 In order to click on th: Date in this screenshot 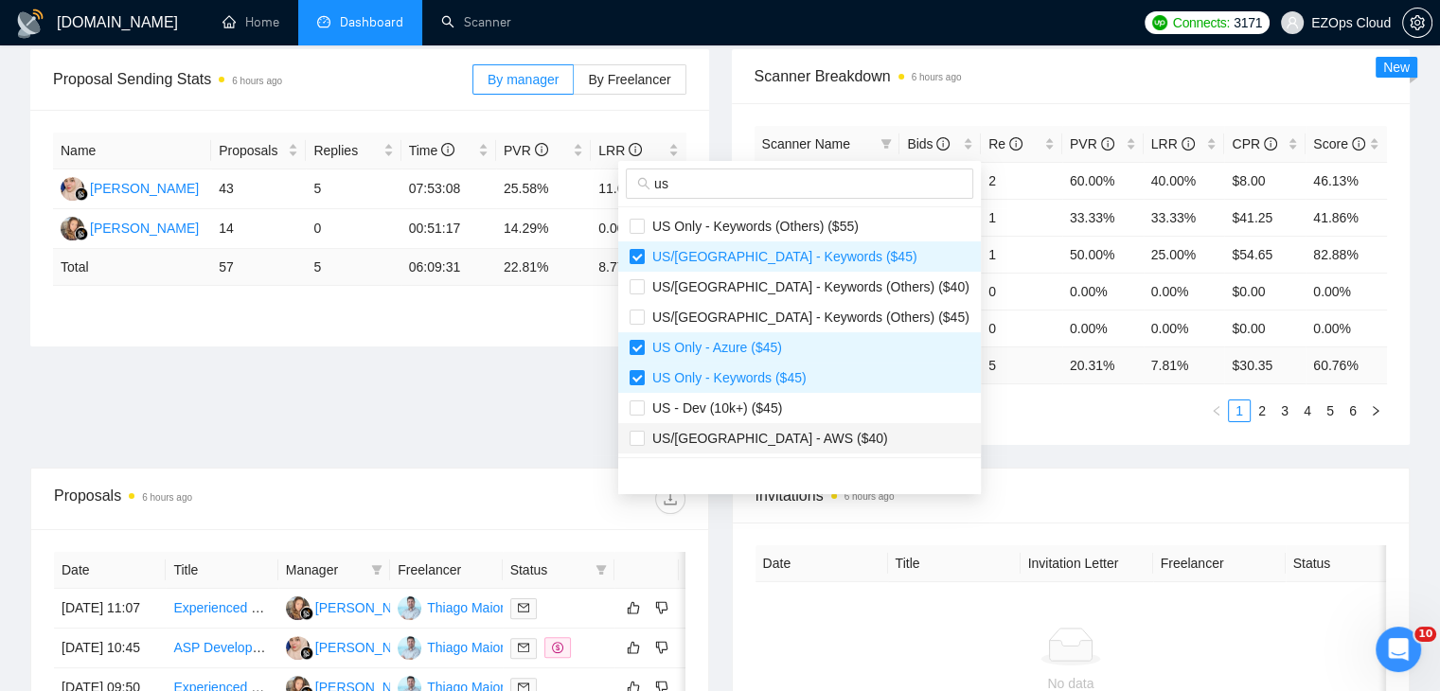, I will do `click(822, 563)`.